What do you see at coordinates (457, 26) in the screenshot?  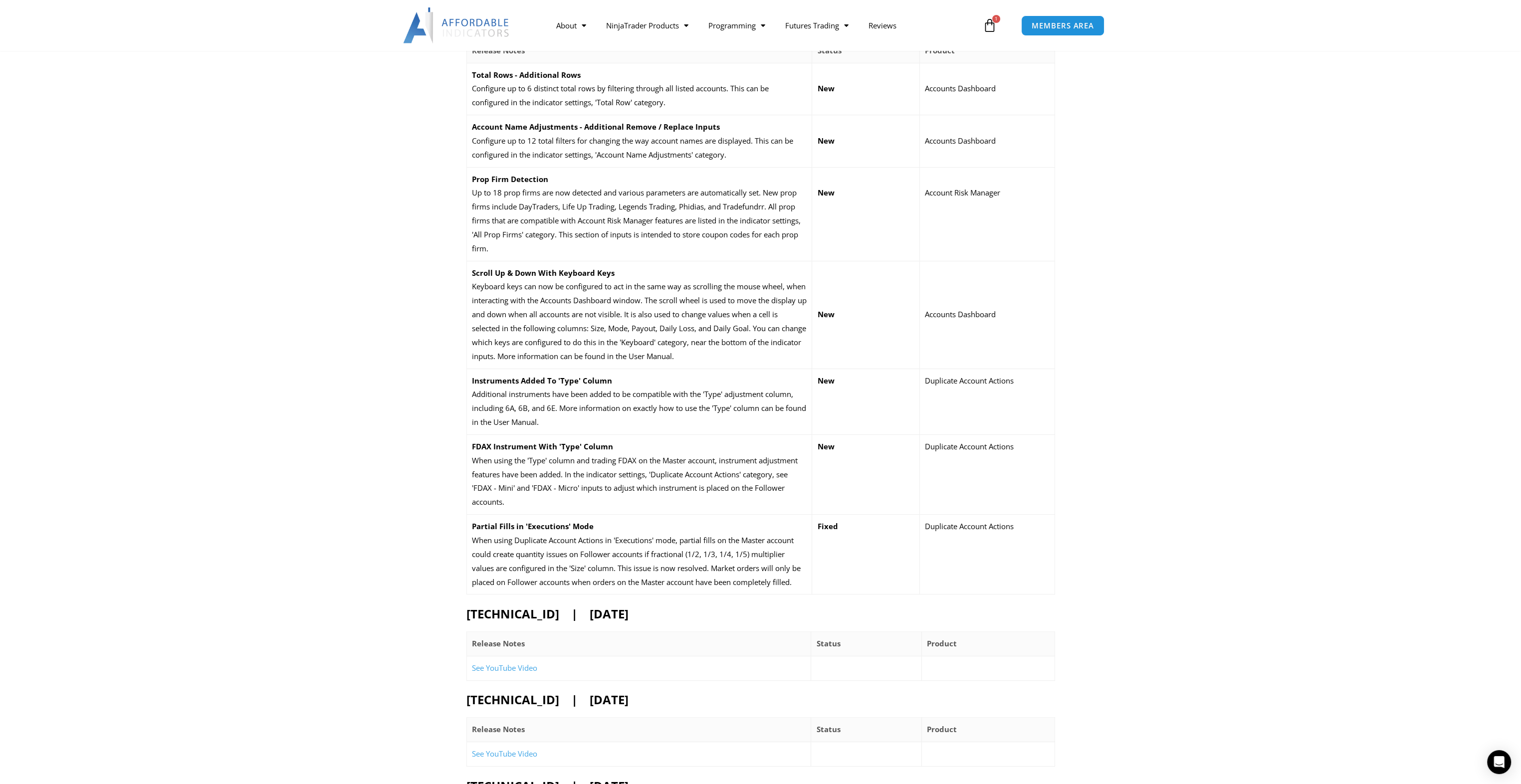 I see `img: LogoAI | Affordable Indicators – NinjaTrader` at bounding box center [457, 26].